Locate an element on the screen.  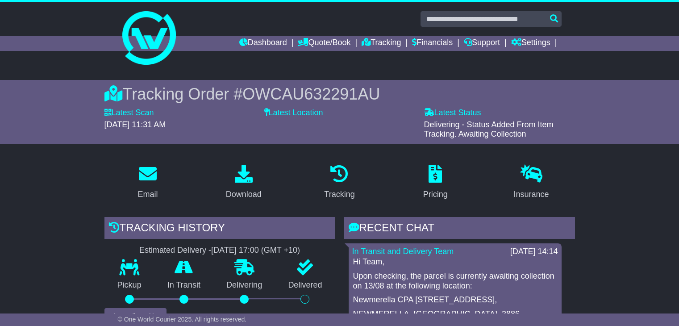
span: © One World Courier 2025. All rights reserved. is located at coordinates (182, 319).